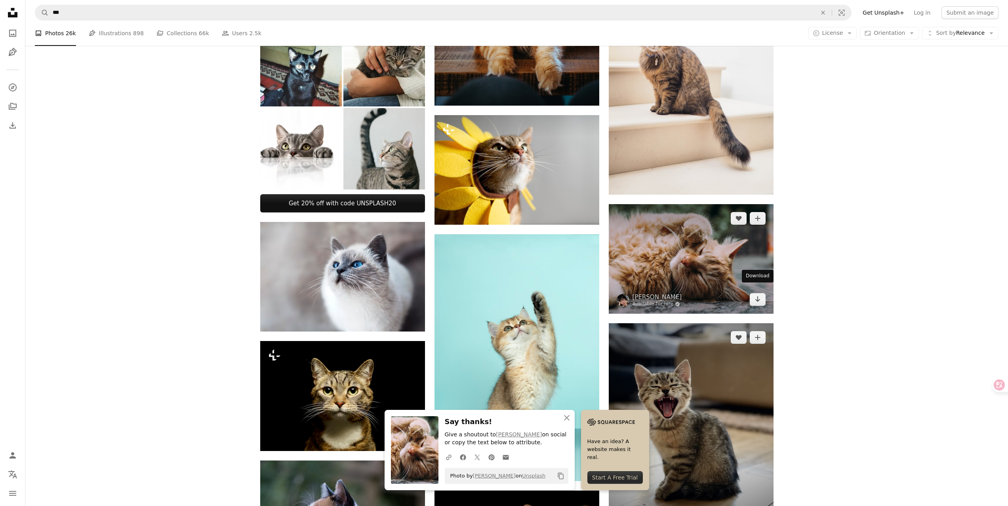  Describe the element at coordinates (533, 476) in the screenshot. I see `a: Unsplash` at that location.